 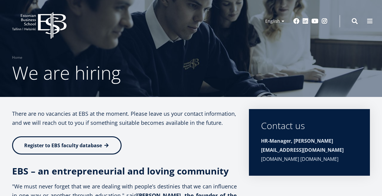 What do you see at coordinates (67, 145) in the screenshot?
I see `a: Register to EBS faculty database` at bounding box center [67, 145].